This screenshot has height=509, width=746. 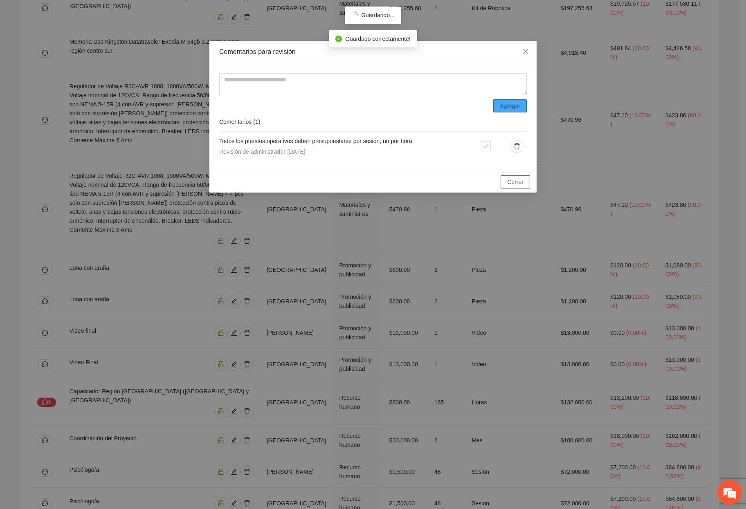 I want to click on span: close, so click(x=526, y=52).